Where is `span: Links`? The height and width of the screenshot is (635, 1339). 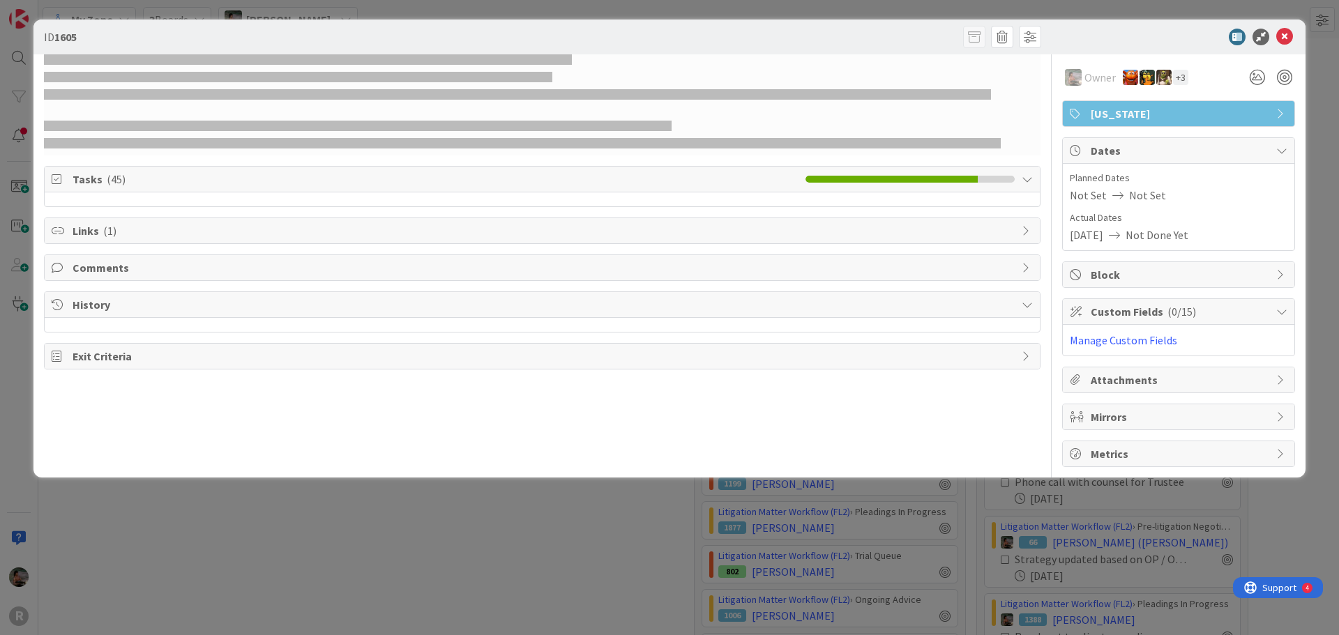
span: Links is located at coordinates (543, 231).